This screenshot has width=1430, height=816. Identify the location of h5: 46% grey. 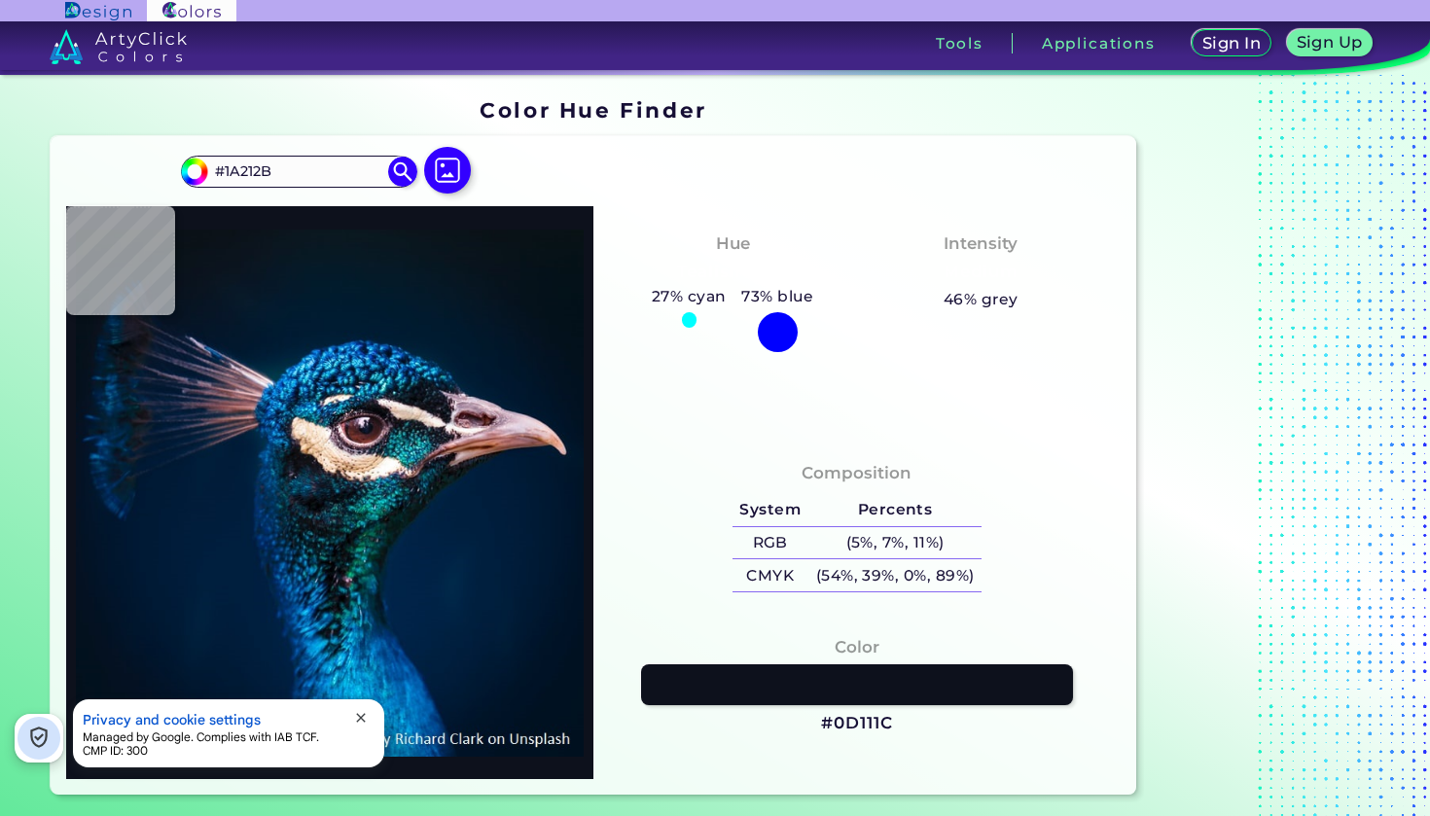
(981, 300).